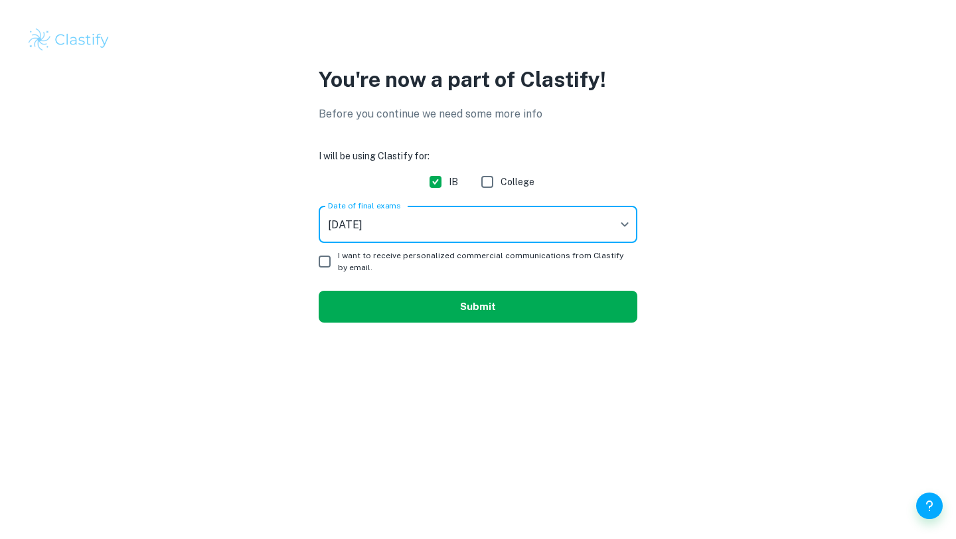  What do you see at coordinates (517, 182) in the screenshot?
I see `span: College` at bounding box center [517, 182].